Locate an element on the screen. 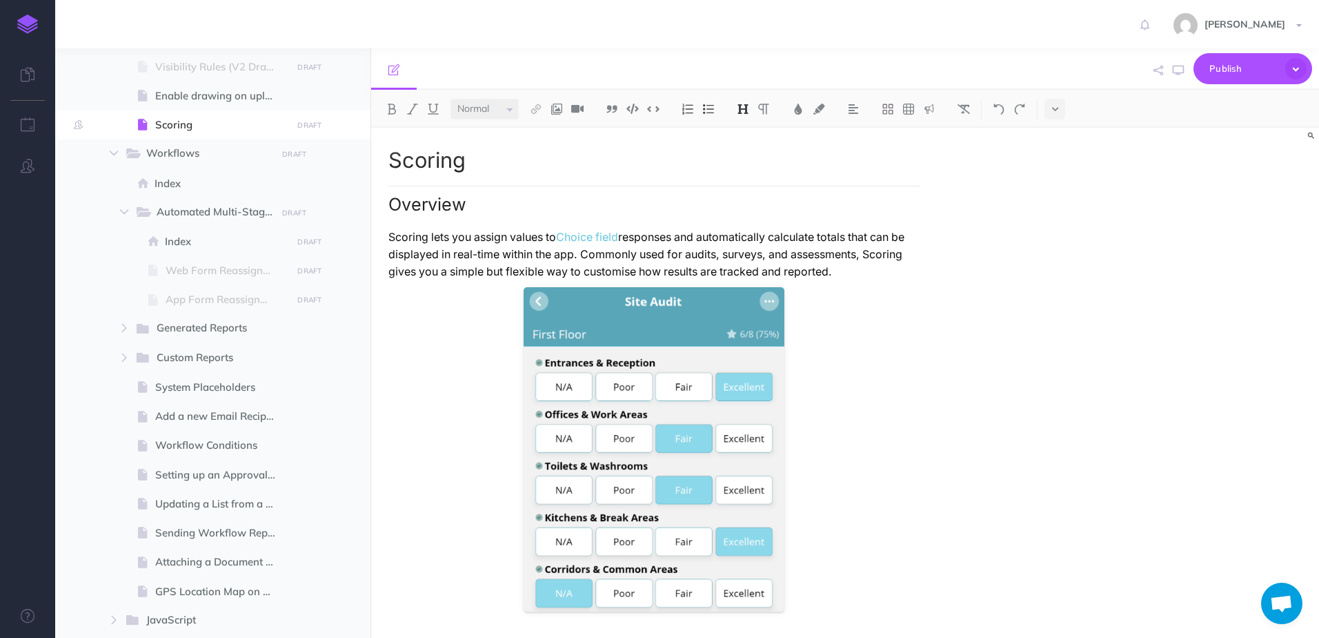 The image size is (1319, 638). img: logo-mark.svg is located at coordinates (28, 24).